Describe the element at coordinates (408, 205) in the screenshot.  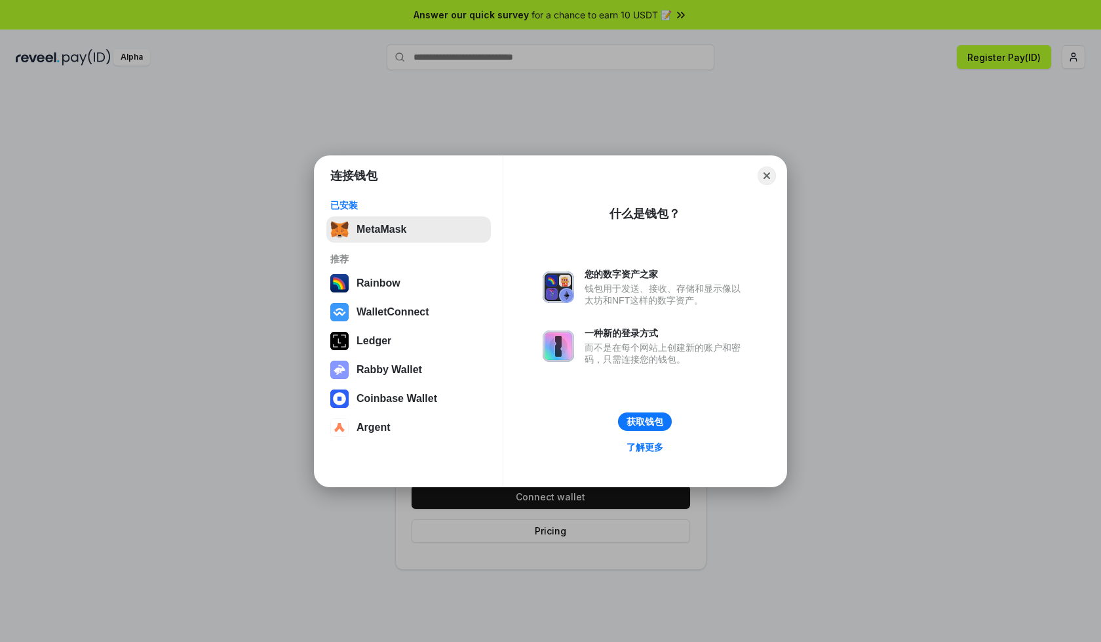
I see `div: 已安装` at that location.